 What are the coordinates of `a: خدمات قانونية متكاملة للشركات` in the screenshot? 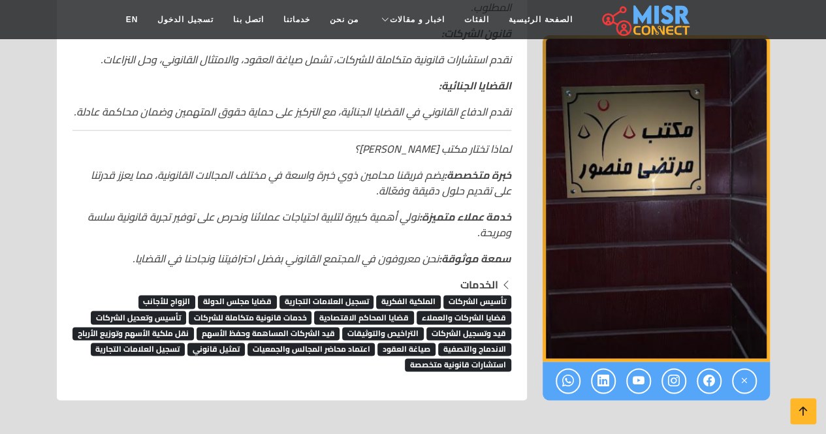 It's located at (250, 317).